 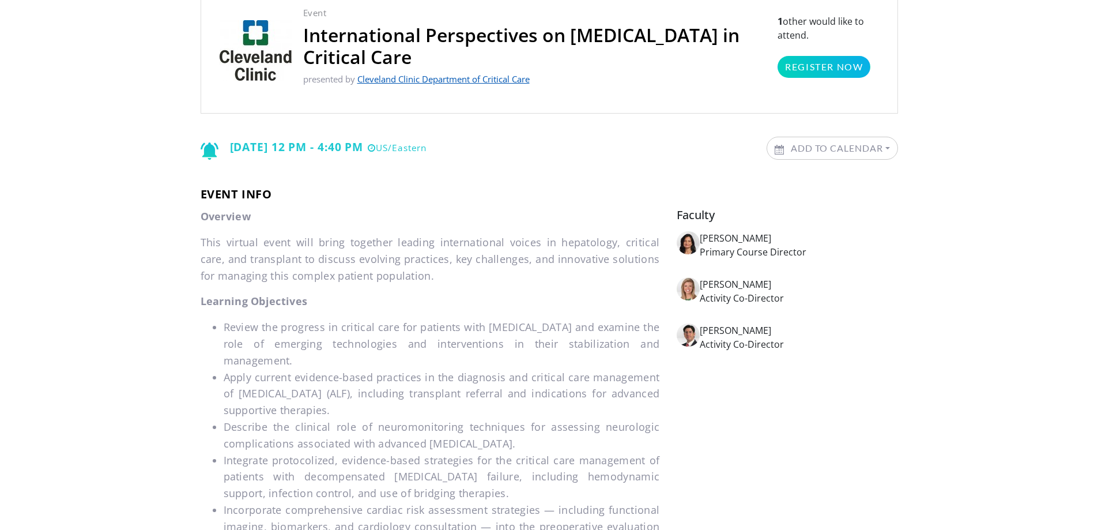 I want to click on img: Notification icon, so click(x=209, y=151).